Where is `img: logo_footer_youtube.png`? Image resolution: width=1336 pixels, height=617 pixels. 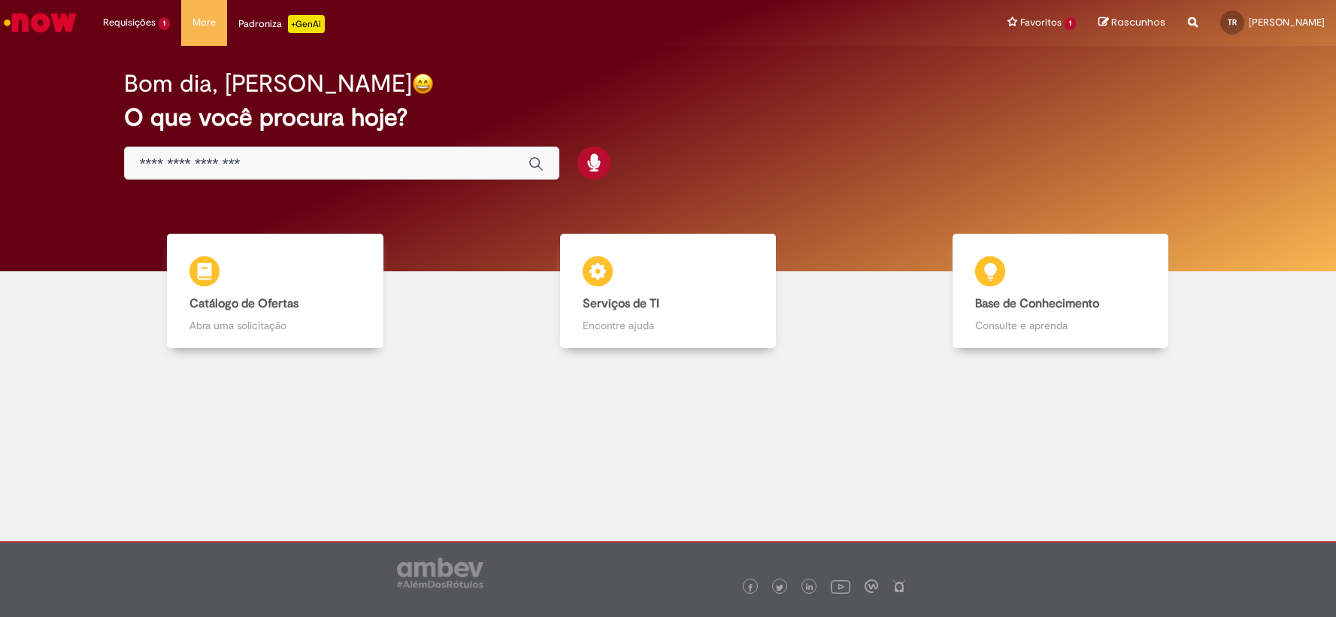
img: logo_footer_youtube.png is located at coordinates (840, 586).